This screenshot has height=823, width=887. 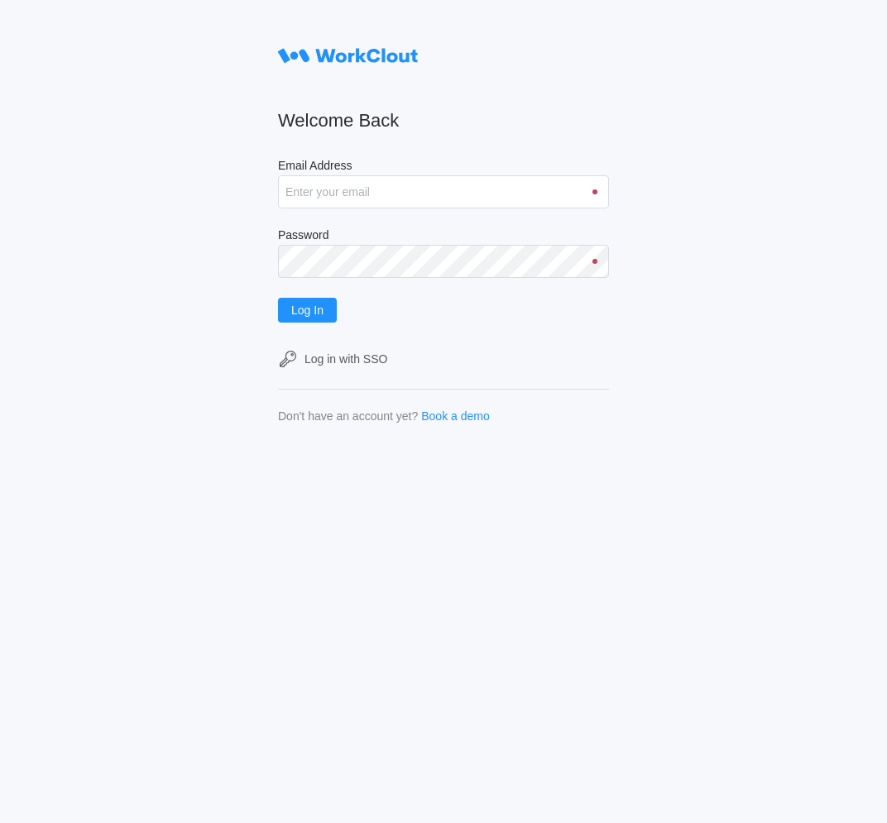 I want to click on a: Log in with SSO, so click(x=443, y=359).